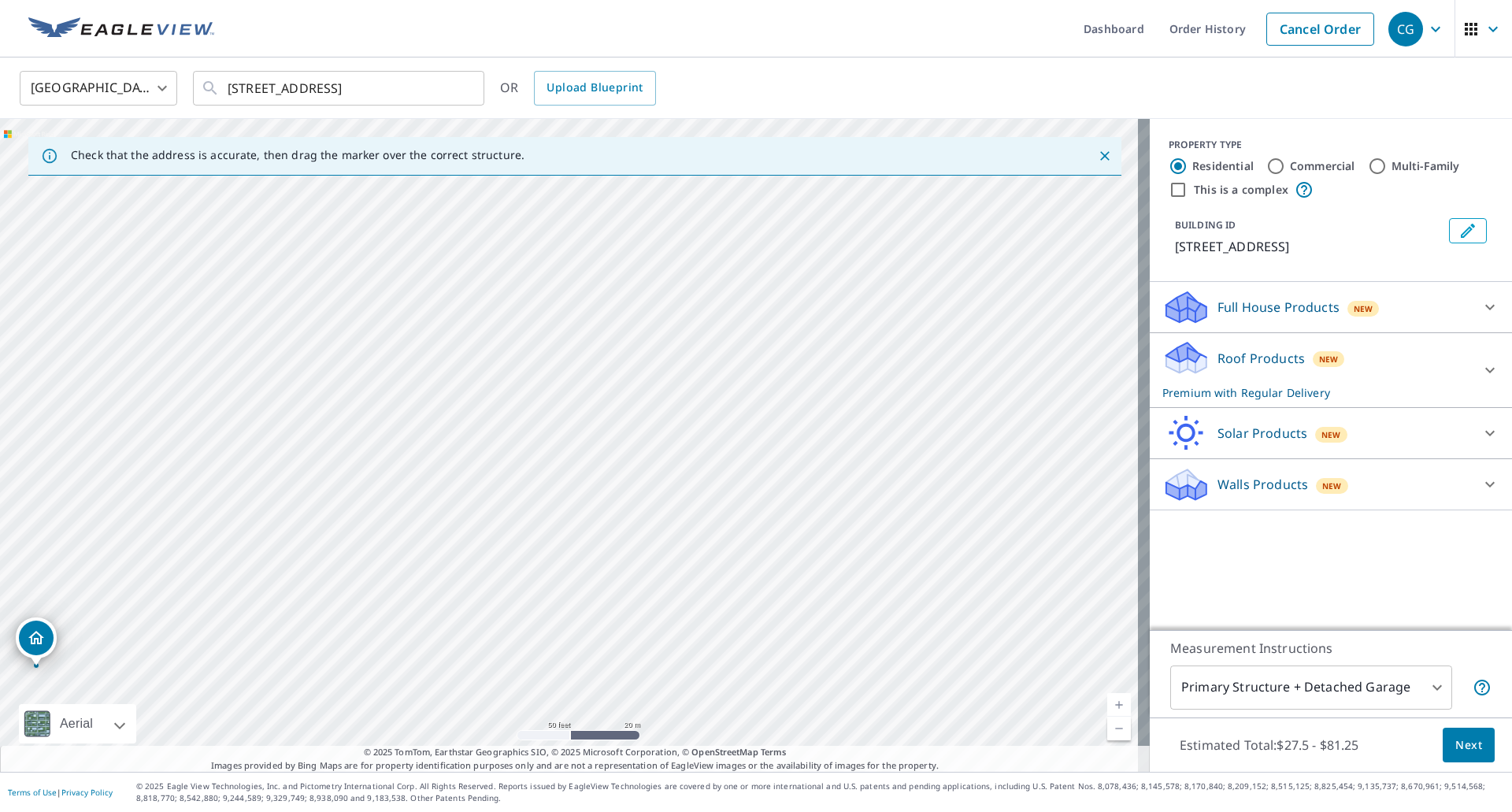 This screenshot has height=812, width=1512. What do you see at coordinates (1482, 687) in the screenshot?
I see `span: Your report will include the primary structure and a detached garage if one exists.` at bounding box center [1482, 687].